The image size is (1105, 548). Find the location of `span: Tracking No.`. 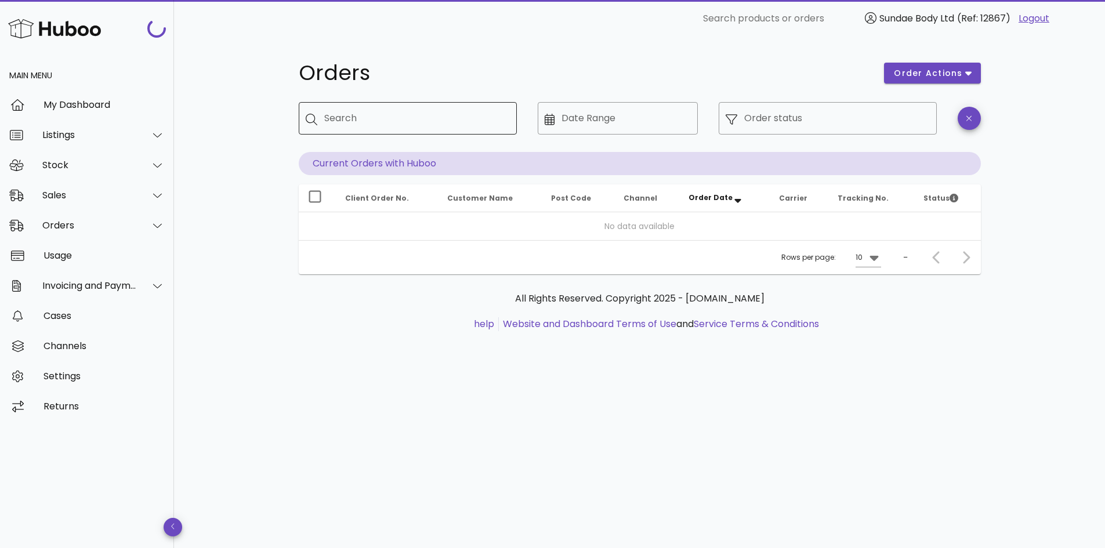

span: Tracking No. is located at coordinates (863, 198).